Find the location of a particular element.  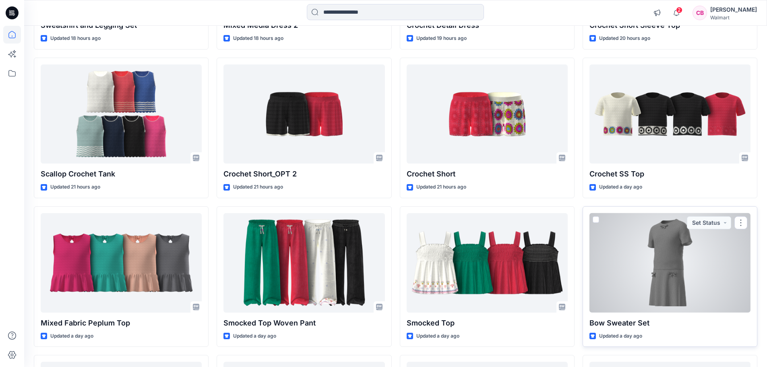

a: Bow Sweater Set is located at coordinates (670, 262).